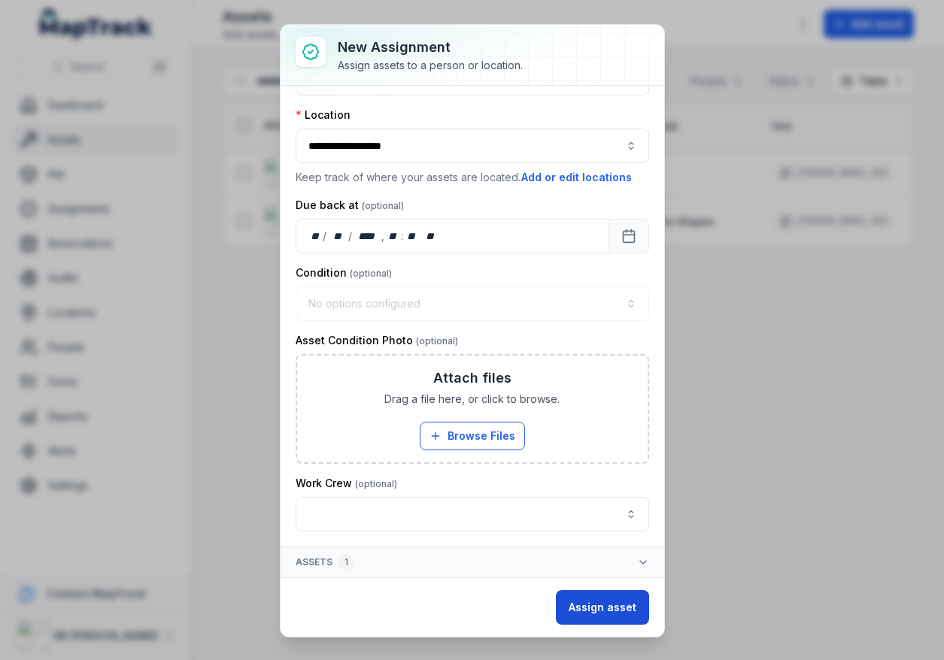 The width and height of the screenshot is (944, 660). I want to click on div: hour,, so click(393, 236).